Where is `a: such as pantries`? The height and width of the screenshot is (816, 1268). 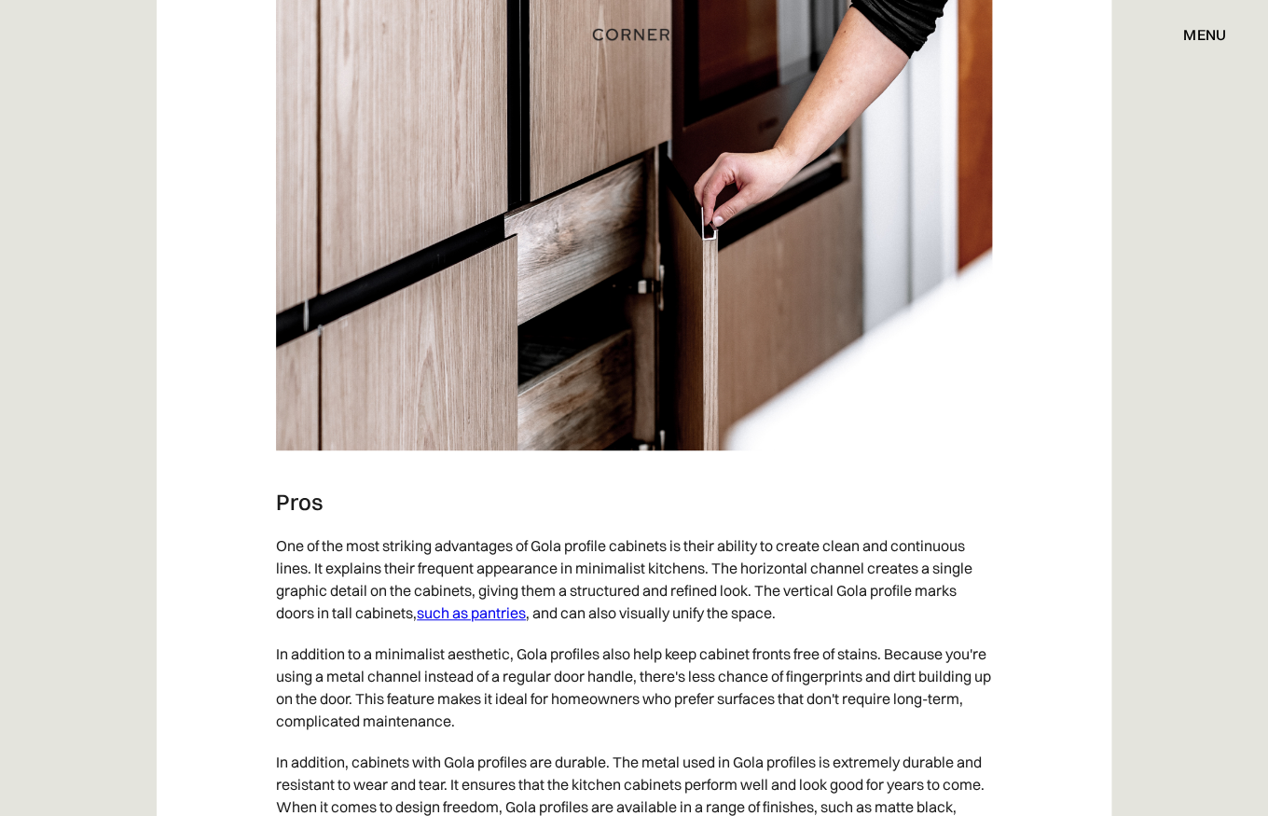
a: such as pantries is located at coordinates (471, 613).